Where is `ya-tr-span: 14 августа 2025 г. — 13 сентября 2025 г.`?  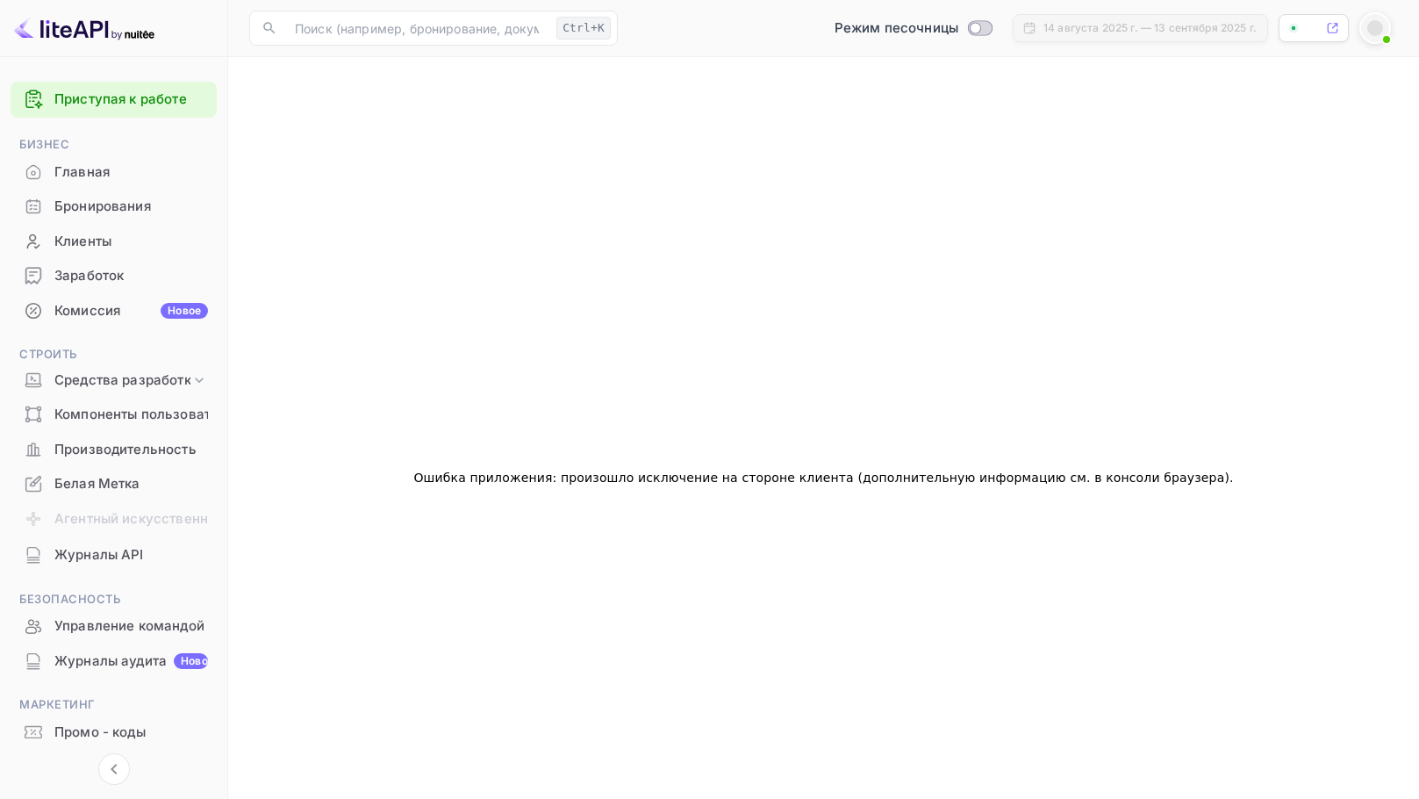
ya-tr-span: 14 августа 2025 г. — 13 сентября 2025 г. is located at coordinates (1150, 27).